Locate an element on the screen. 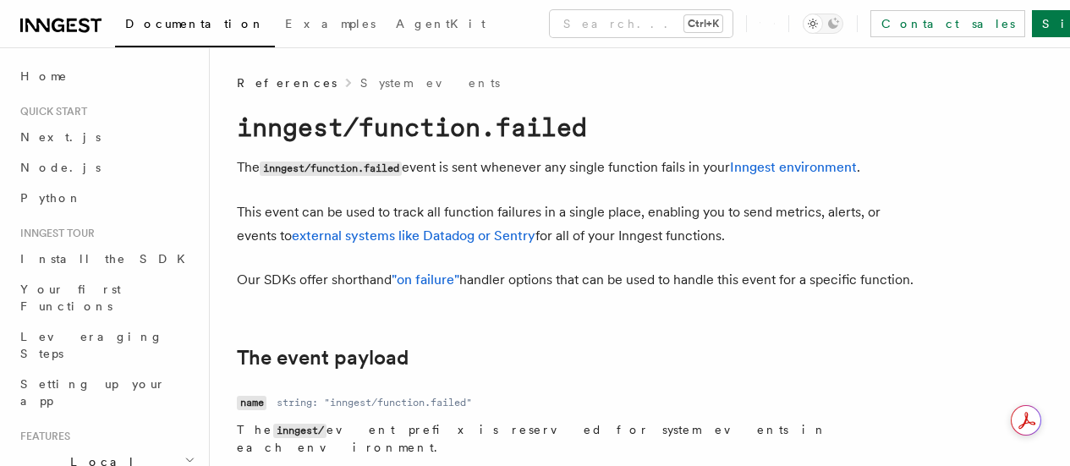  a: Examples is located at coordinates (330, 25).